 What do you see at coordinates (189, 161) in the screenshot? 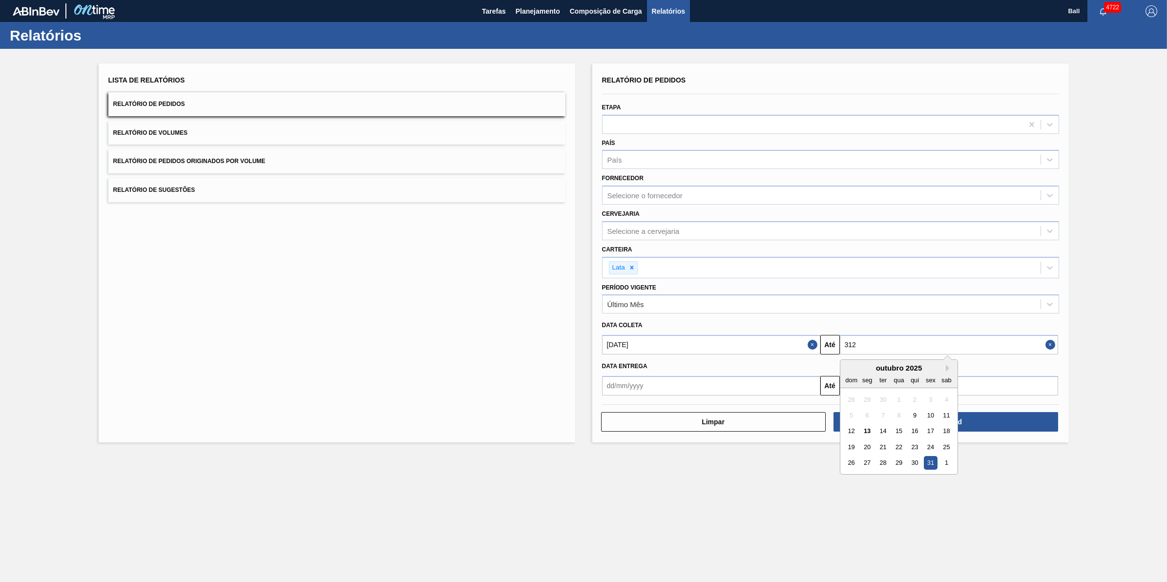
I see `span: Relatório de Pedidos Originados por Volume` at bounding box center [189, 161].